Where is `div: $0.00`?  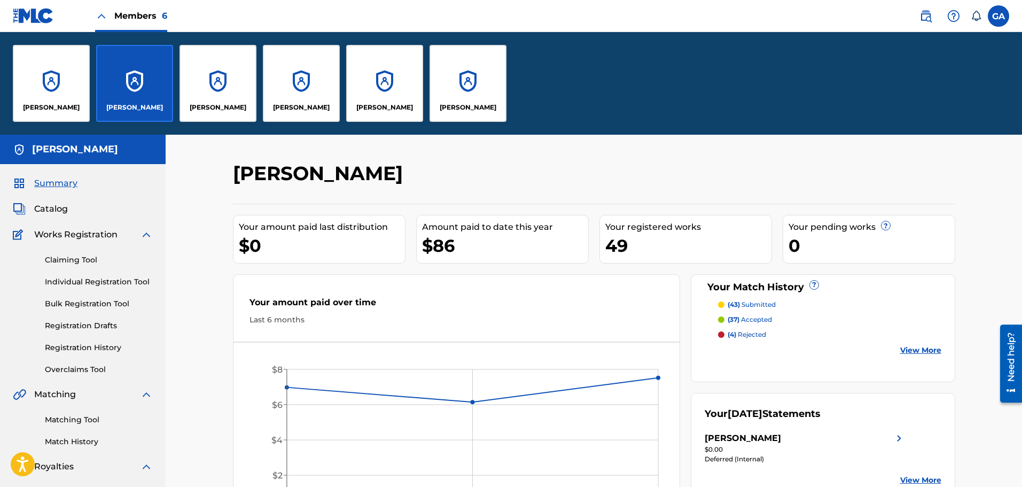
div: $0.00 is located at coordinates (805, 449).